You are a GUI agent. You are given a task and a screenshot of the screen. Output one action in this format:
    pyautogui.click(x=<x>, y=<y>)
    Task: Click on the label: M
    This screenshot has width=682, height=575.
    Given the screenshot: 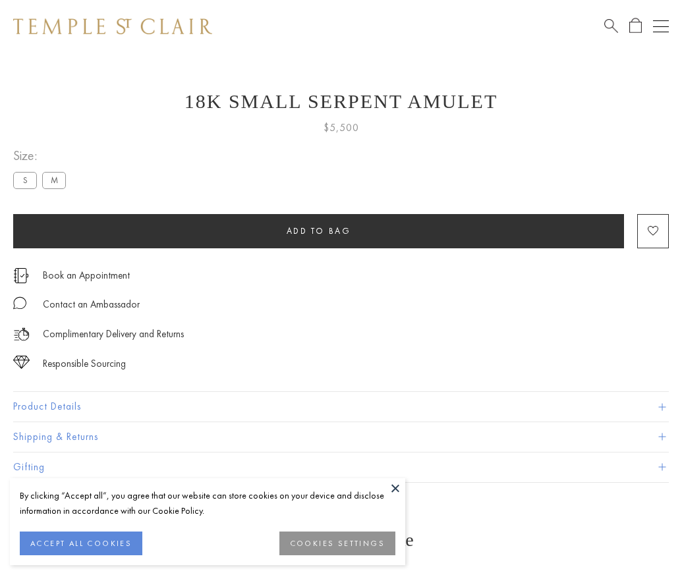 What is the action you would take?
    pyautogui.click(x=54, y=180)
    